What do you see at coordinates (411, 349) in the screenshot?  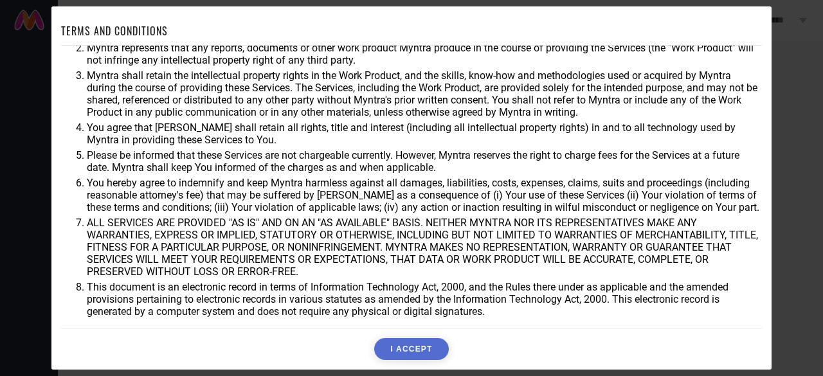 I see `button: I ACCEPT` at bounding box center [411, 349].